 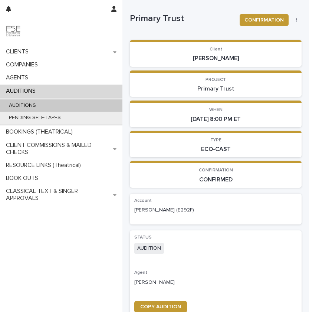 I want to click on p: ECO-CAST, so click(x=215, y=149).